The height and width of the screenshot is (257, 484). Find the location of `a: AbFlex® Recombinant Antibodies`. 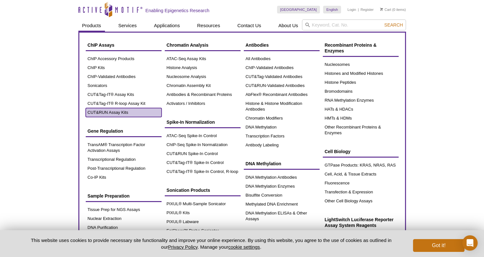

a: AbFlex® Recombinant Antibodies is located at coordinates (281, 95).